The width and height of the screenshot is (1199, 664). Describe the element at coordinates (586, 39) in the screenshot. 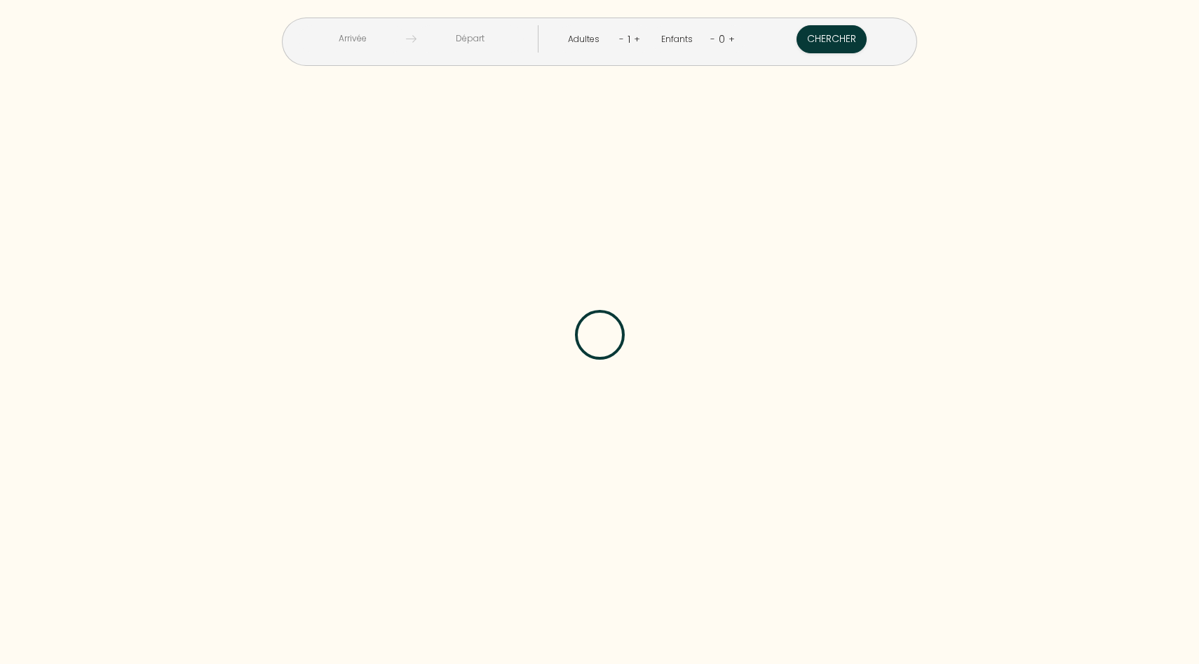

I see `div: Adultes` at that location.